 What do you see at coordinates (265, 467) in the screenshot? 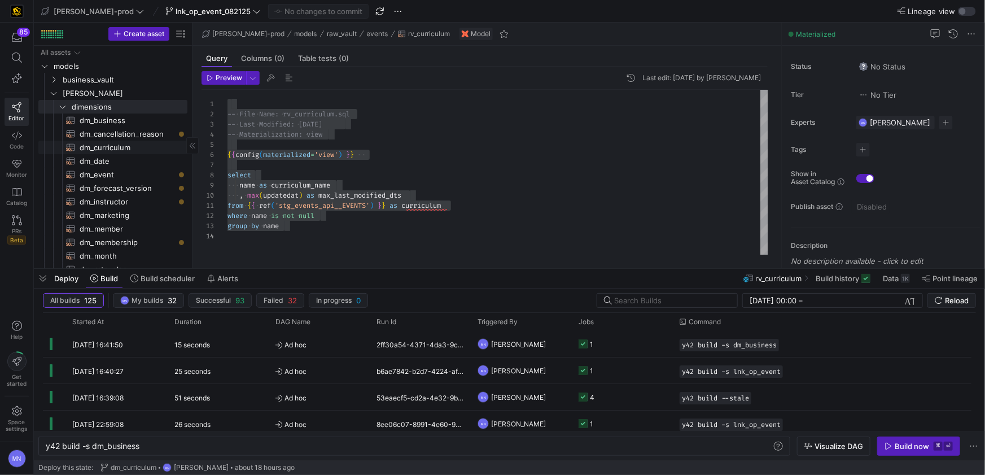
I see `span: about 18 hours ago` at bounding box center [265, 467].